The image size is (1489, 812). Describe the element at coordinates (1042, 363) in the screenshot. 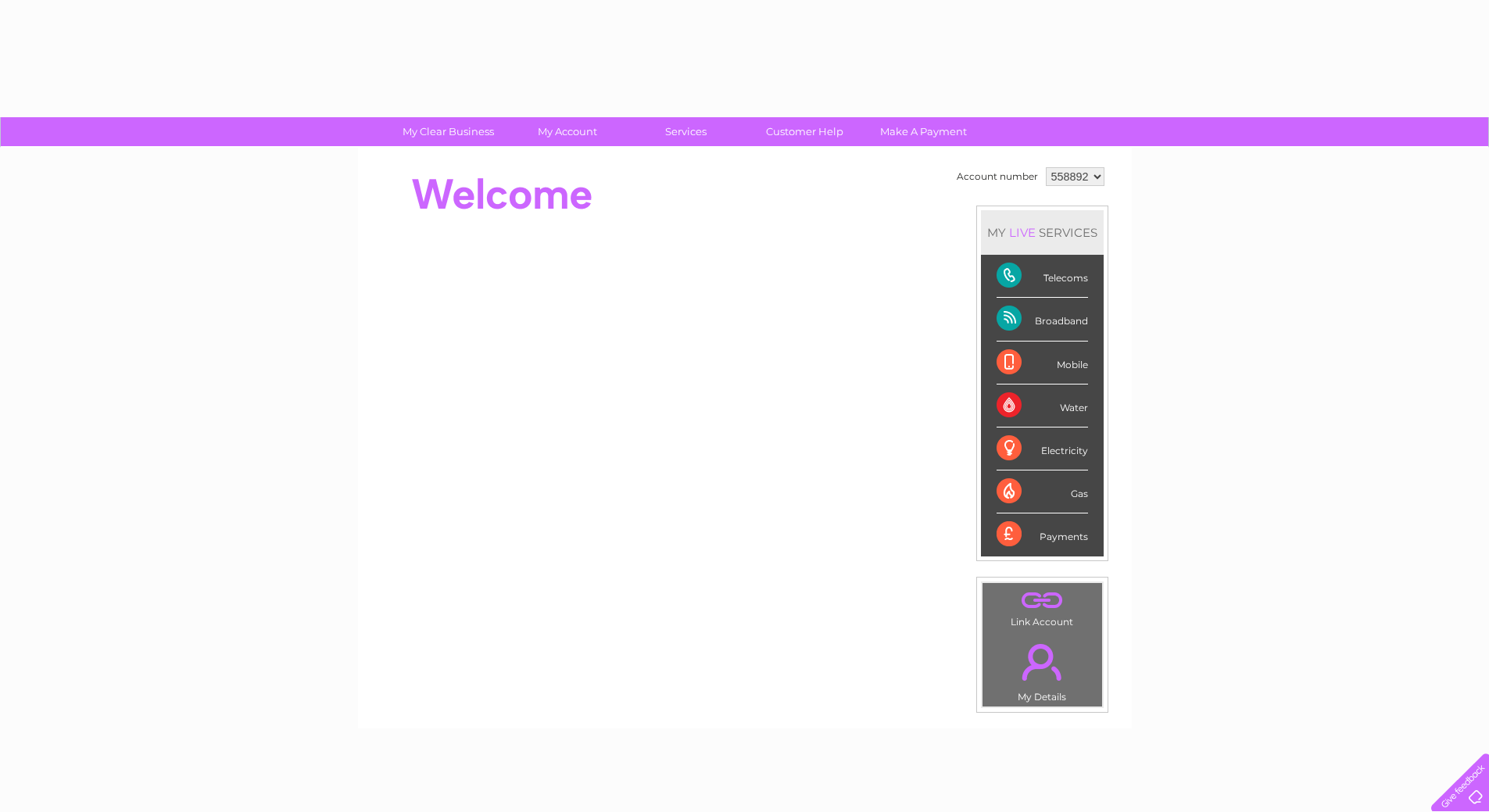

I see `div: Mobile` at that location.